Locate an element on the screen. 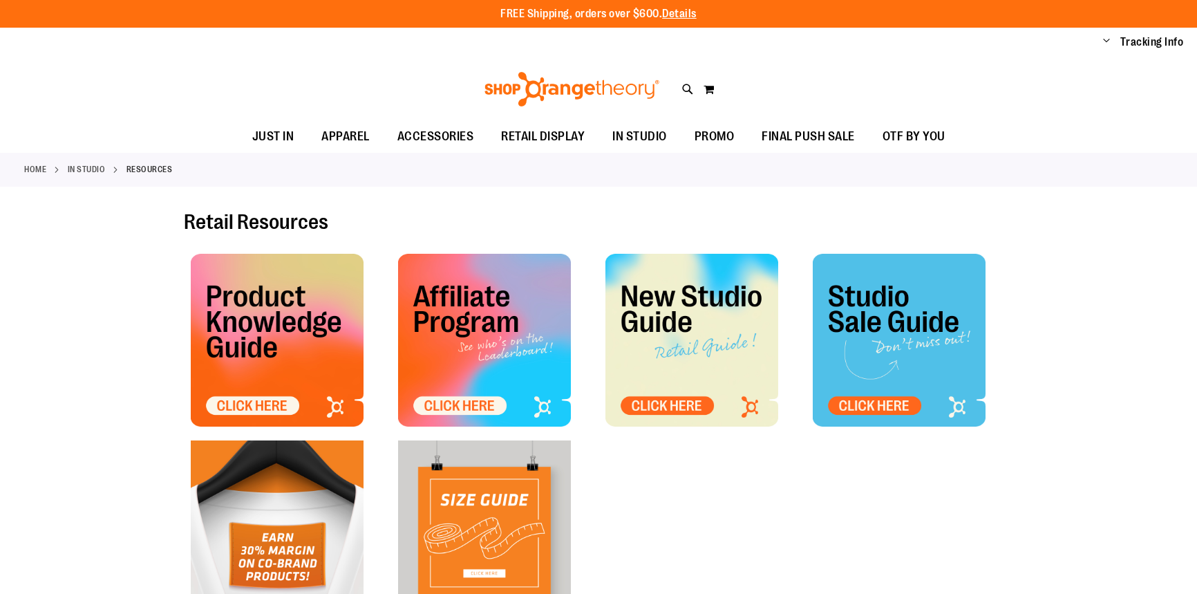 The width and height of the screenshot is (1197, 594). span: JUST IN is located at coordinates (273, 136).